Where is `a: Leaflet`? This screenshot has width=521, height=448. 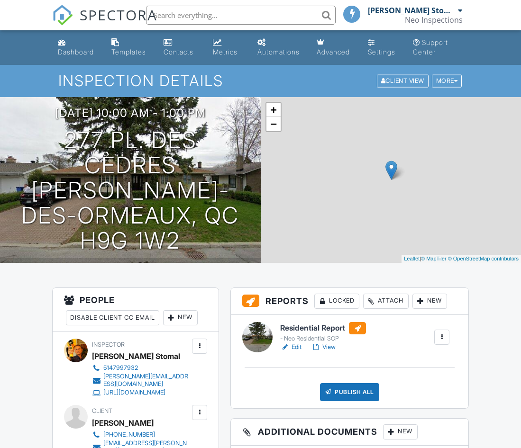 a: Leaflet is located at coordinates (412, 259).